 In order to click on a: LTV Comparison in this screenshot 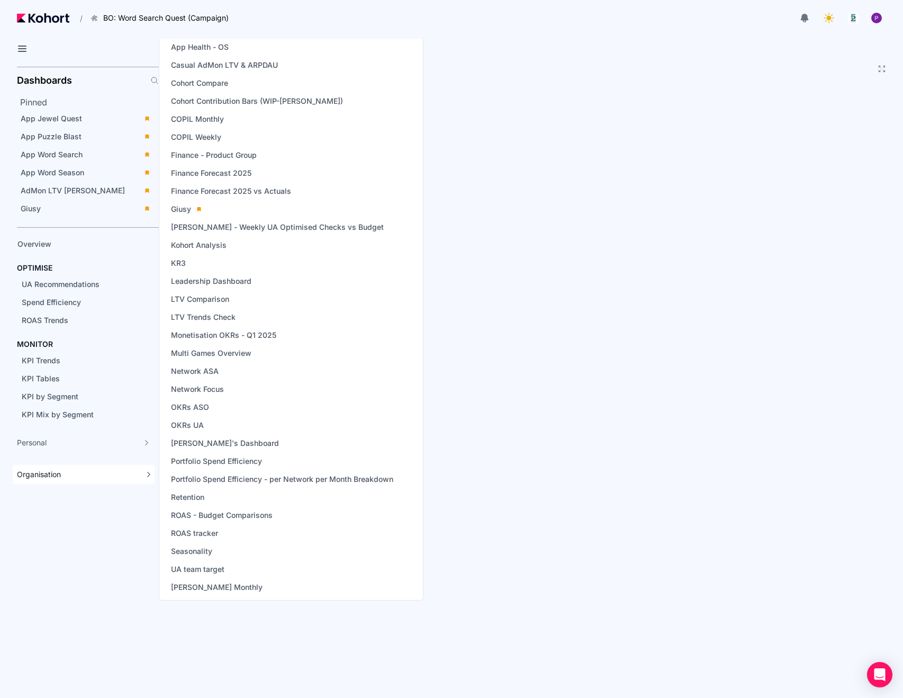, I will do `click(200, 299)`.